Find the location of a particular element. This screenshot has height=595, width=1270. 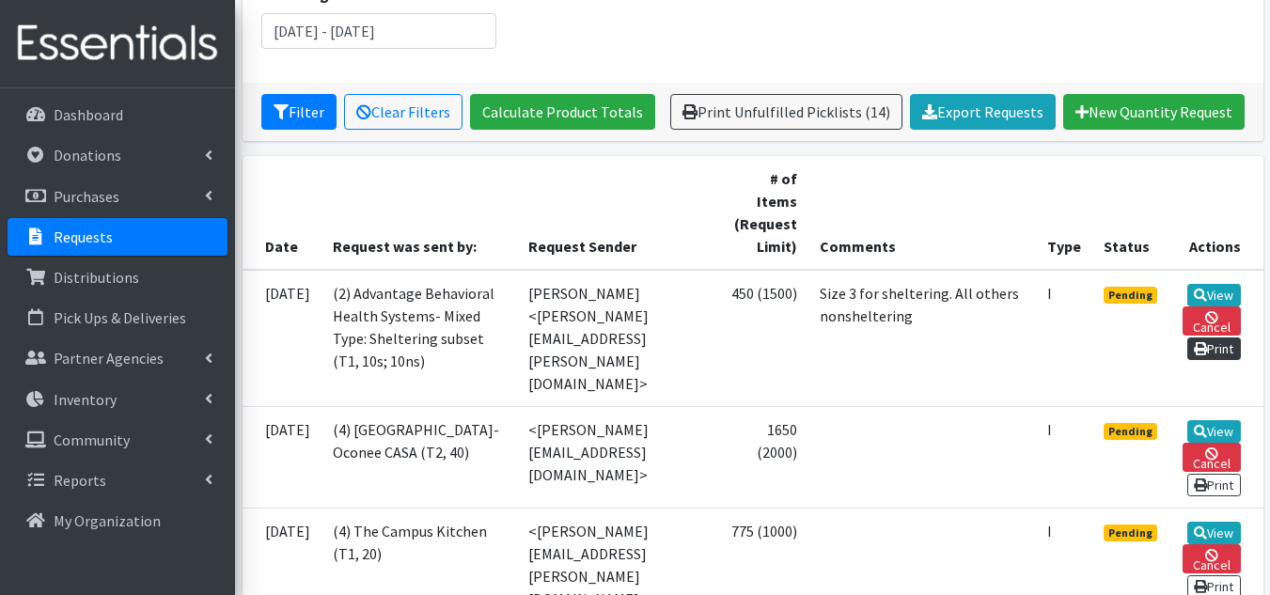

a: Clear Filters is located at coordinates (403, 112).